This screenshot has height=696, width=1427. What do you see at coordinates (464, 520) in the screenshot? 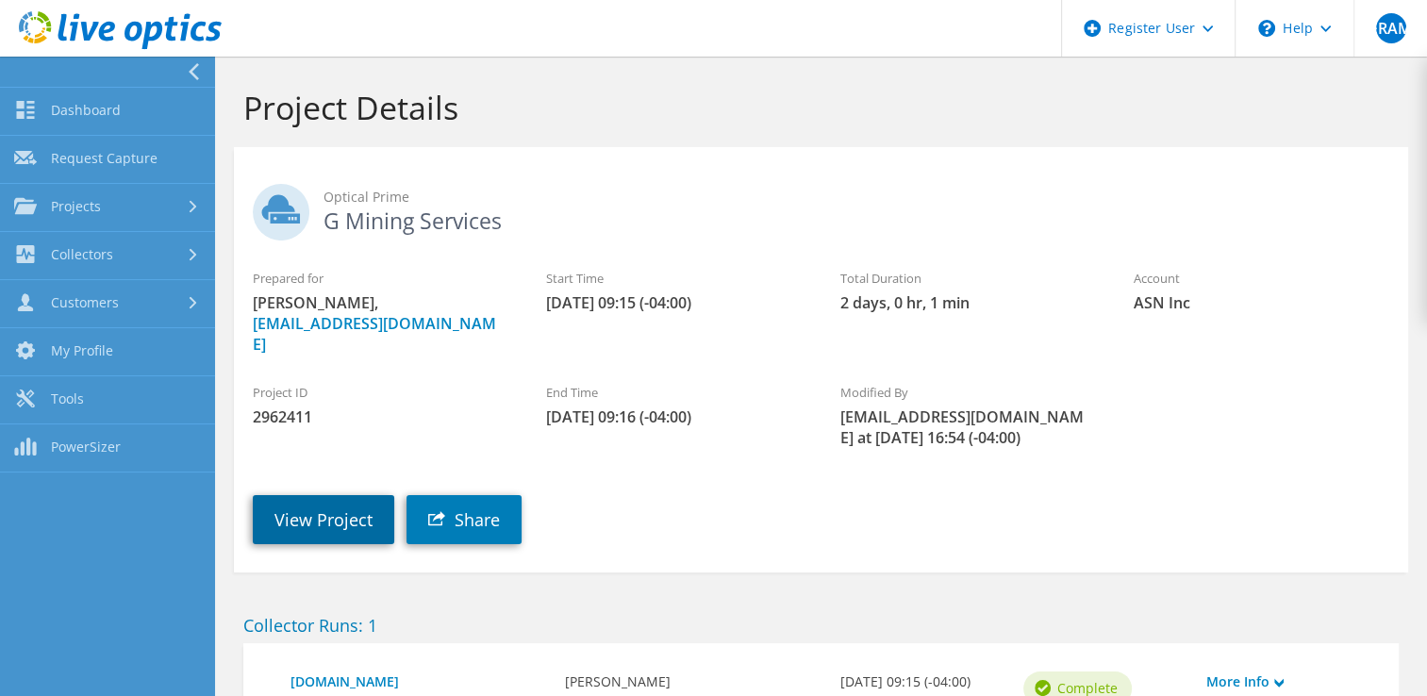
I see `a: Share` at bounding box center [464, 520].